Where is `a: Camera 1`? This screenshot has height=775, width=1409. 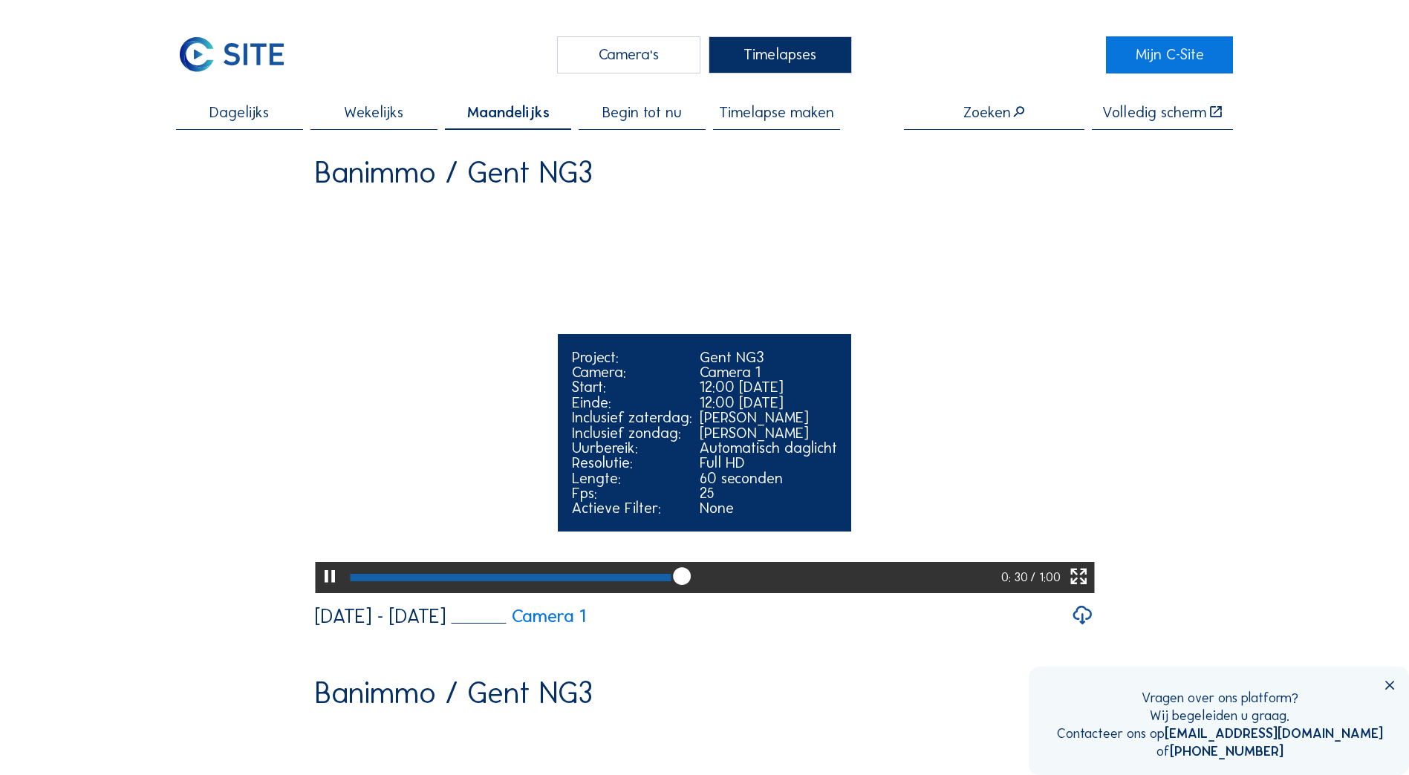 a: Camera 1 is located at coordinates (519, 617).